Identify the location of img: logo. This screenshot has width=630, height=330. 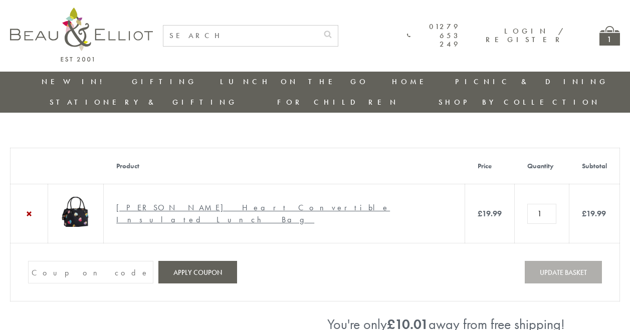
(81, 35).